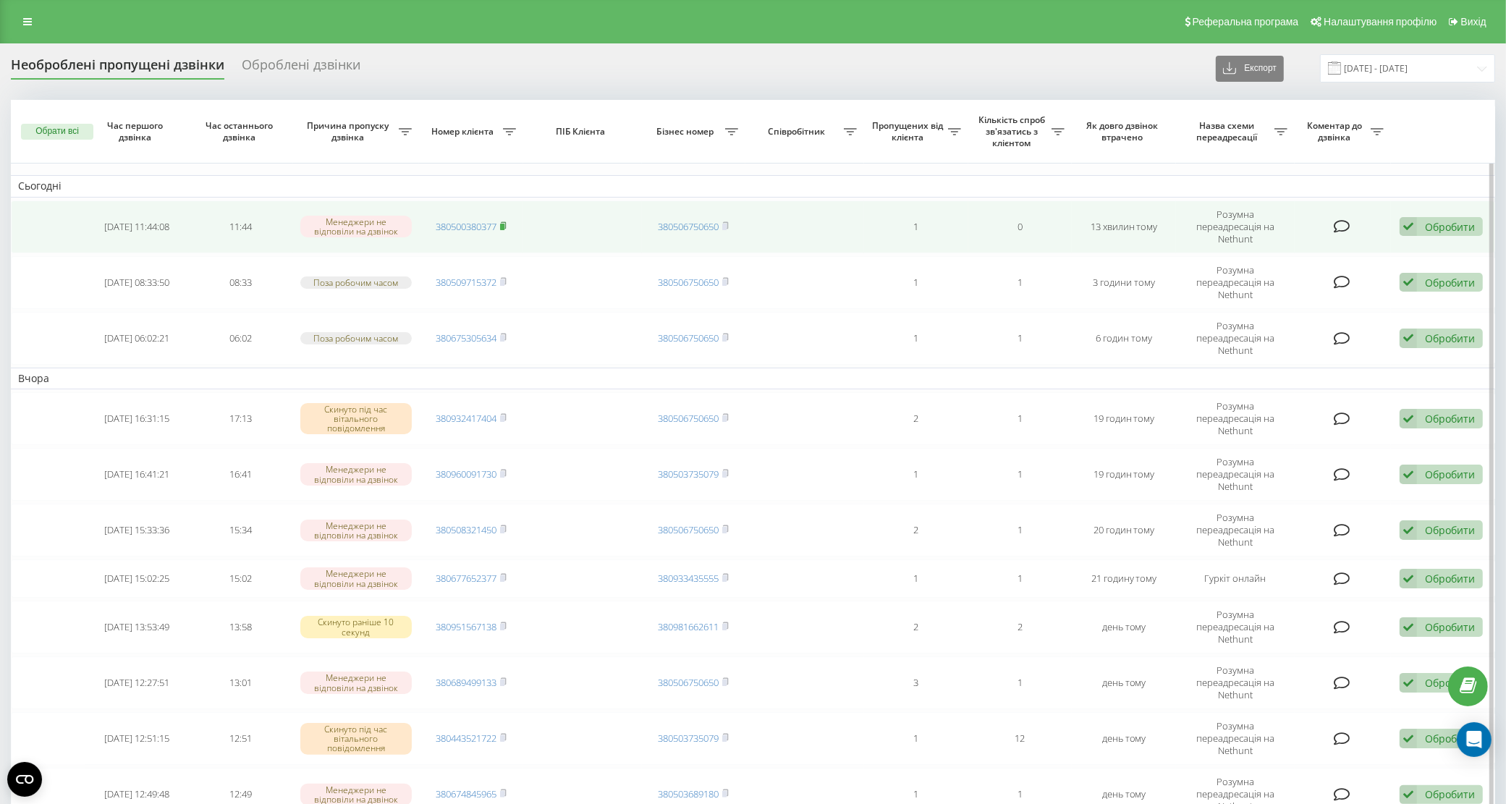  Describe the element at coordinates (753, 186) in the screenshot. I see `td: Сьогодні` at that location.